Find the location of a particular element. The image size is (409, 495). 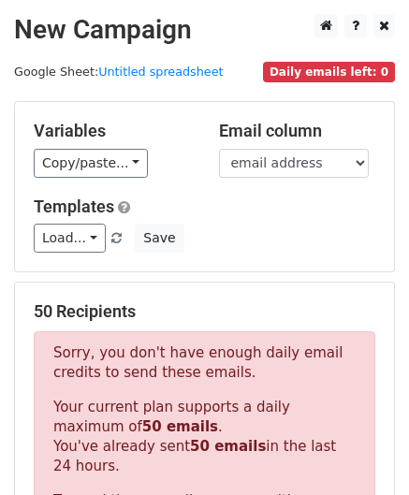

small: Google Sheet: is located at coordinates (119, 71).